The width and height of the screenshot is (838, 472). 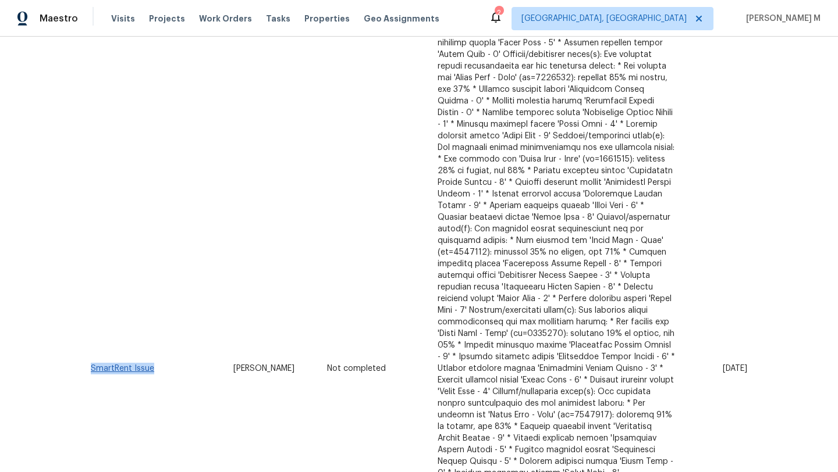 I want to click on span: Tasks, so click(x=278, y=19).